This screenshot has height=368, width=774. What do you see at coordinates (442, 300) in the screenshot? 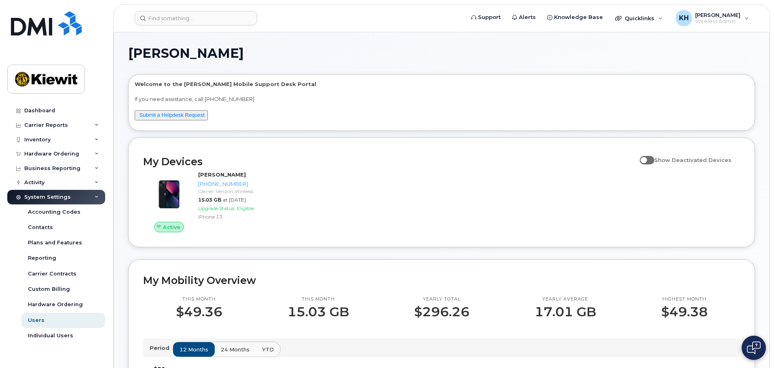
I see `p: Yearly total` at bounding box center [442, 300].